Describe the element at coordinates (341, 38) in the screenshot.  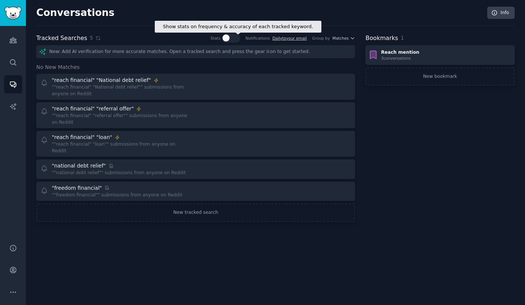
I see `span: Matches` at that location.